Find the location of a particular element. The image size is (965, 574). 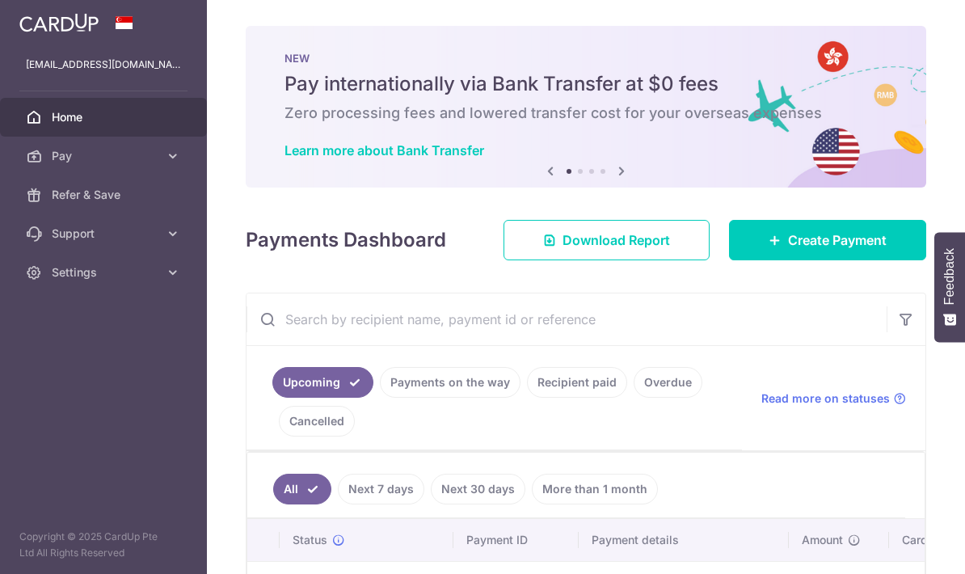

span: Amount is located at coordinates (822, 540).